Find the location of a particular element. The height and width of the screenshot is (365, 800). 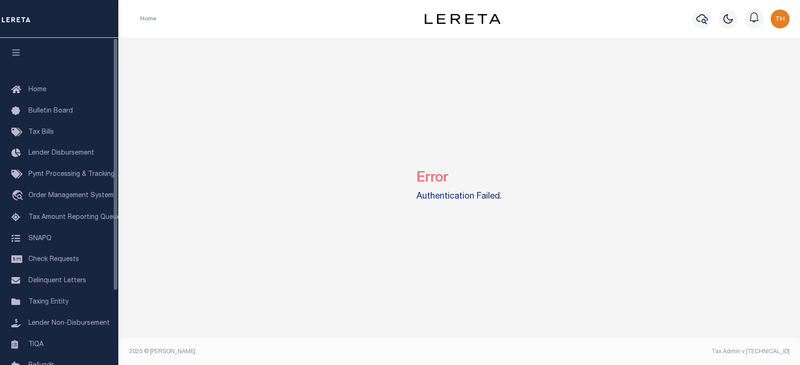

span: Home is located at coordinates (37, 90).